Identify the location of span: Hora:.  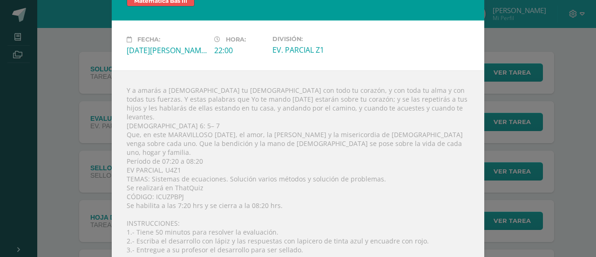
(236, 39).